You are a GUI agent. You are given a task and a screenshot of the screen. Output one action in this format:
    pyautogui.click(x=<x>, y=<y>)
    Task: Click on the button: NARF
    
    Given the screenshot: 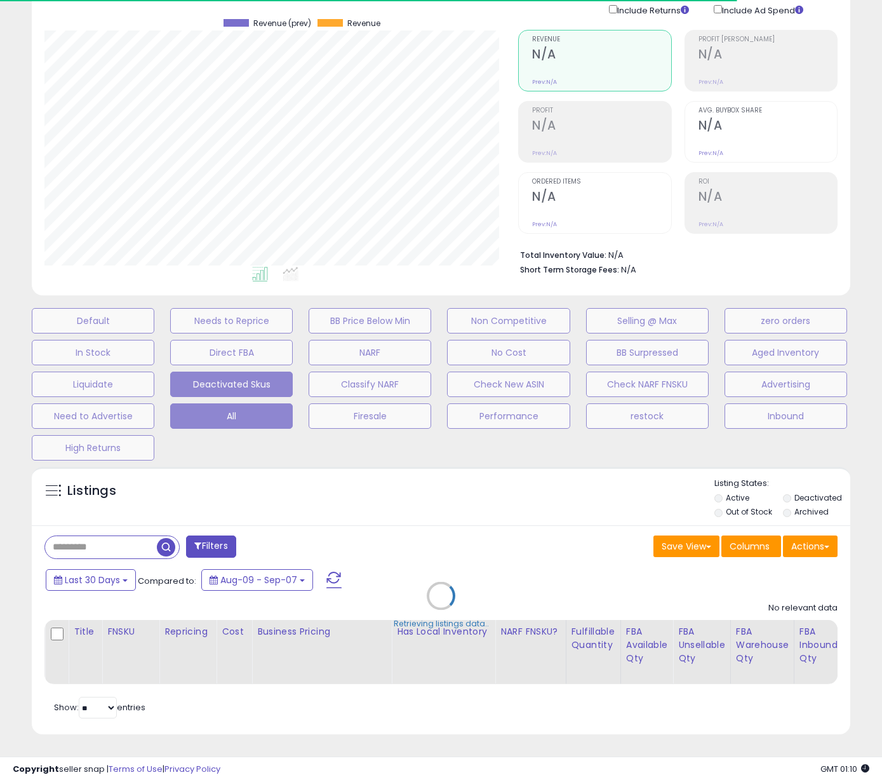 What is the action you would take?
    pyautogui.click(x=370, y=352)
    